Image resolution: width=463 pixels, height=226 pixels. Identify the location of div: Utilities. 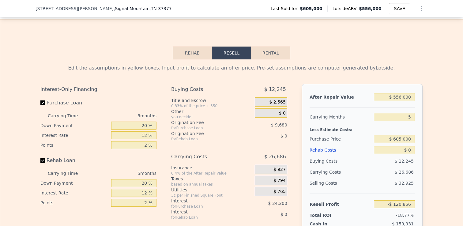
(212, 190).